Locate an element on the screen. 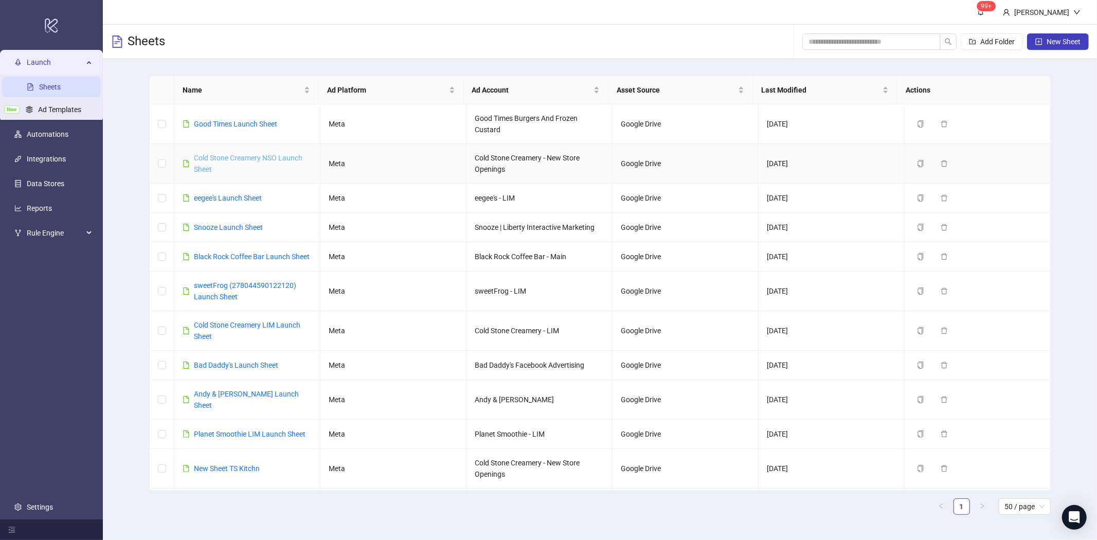  span: user is located at coordinates (1006, 12).